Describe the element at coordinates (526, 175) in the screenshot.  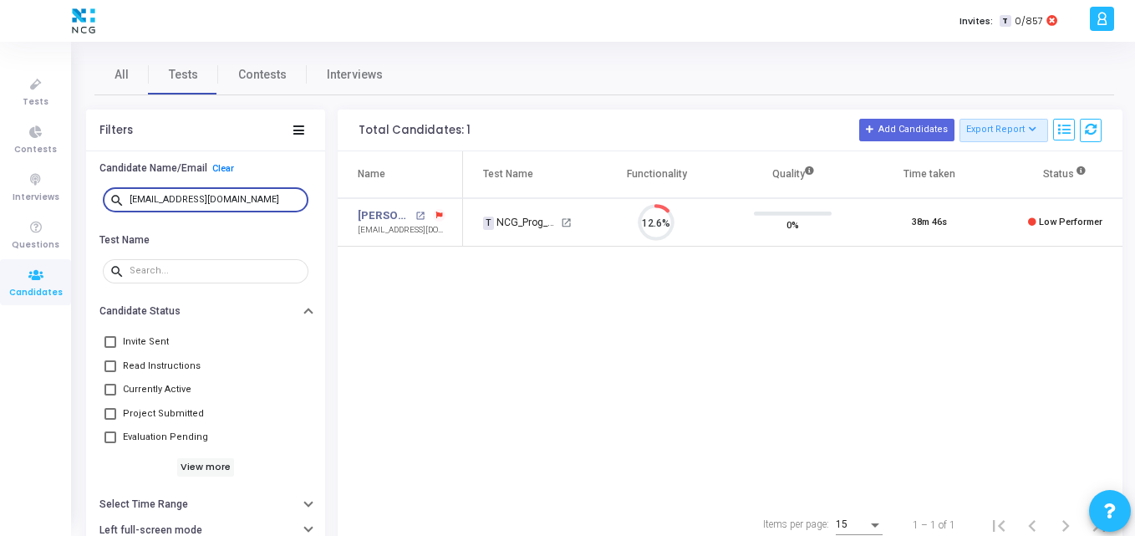
I see `th: Test Name` at that location.